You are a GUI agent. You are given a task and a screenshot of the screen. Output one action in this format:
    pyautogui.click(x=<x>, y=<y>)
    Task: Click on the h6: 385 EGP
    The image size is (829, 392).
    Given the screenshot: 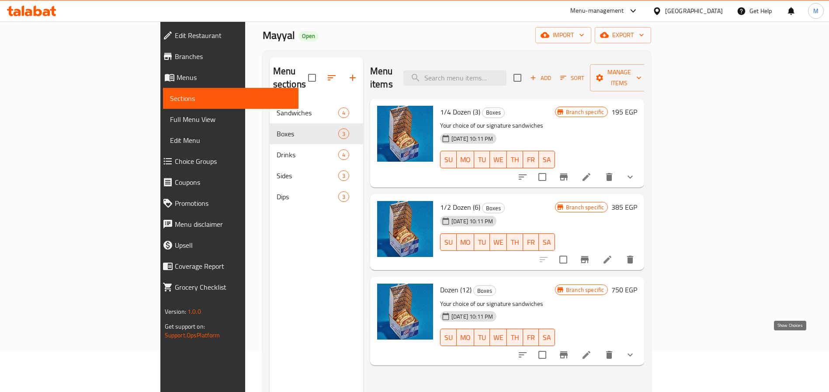 What is the action you would take?
    pyautogui.click(x=624, y=207)
    